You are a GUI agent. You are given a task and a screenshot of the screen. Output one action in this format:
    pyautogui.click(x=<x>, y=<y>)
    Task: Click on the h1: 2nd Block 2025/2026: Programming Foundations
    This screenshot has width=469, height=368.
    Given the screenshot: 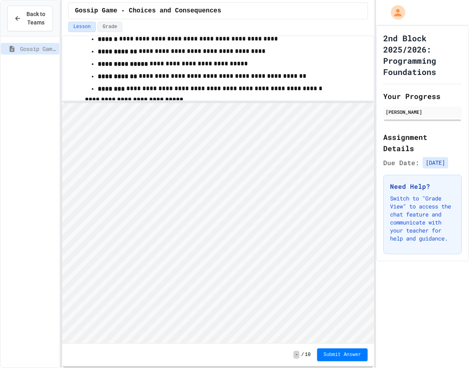 What is the action you would take?
    pyautogui.click(x=423, y=55)
    